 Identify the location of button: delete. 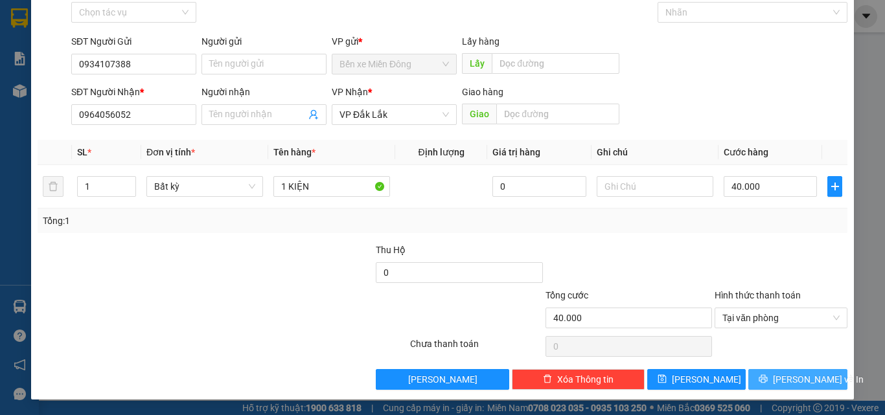
(53, 187).